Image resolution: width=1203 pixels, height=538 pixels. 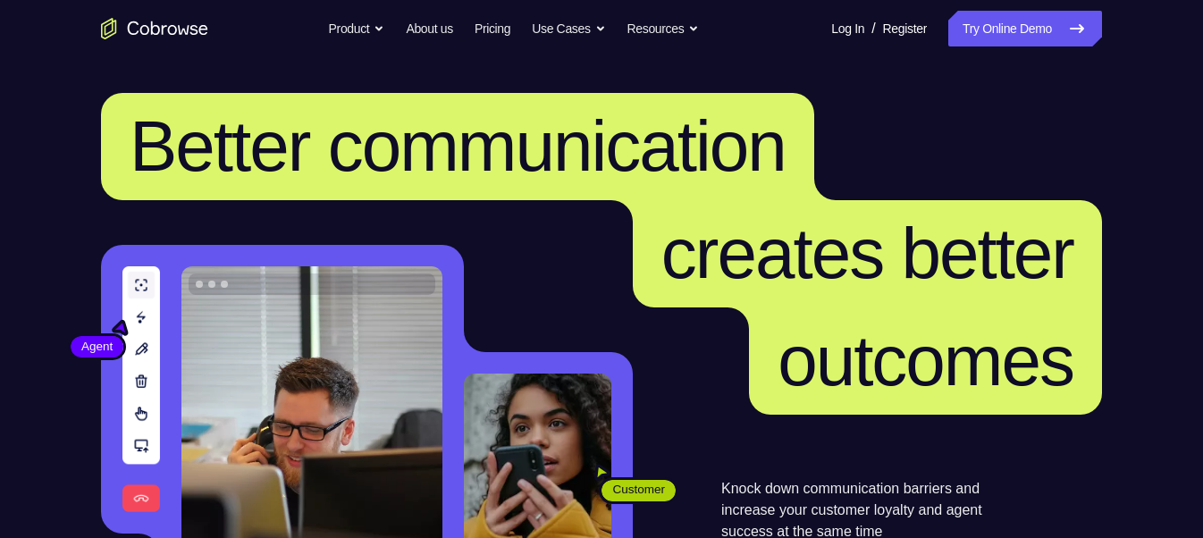 What do you see at coordinates (429, 29) in the screenshot?
I see `a: About us` at bounding box center [429, 29].